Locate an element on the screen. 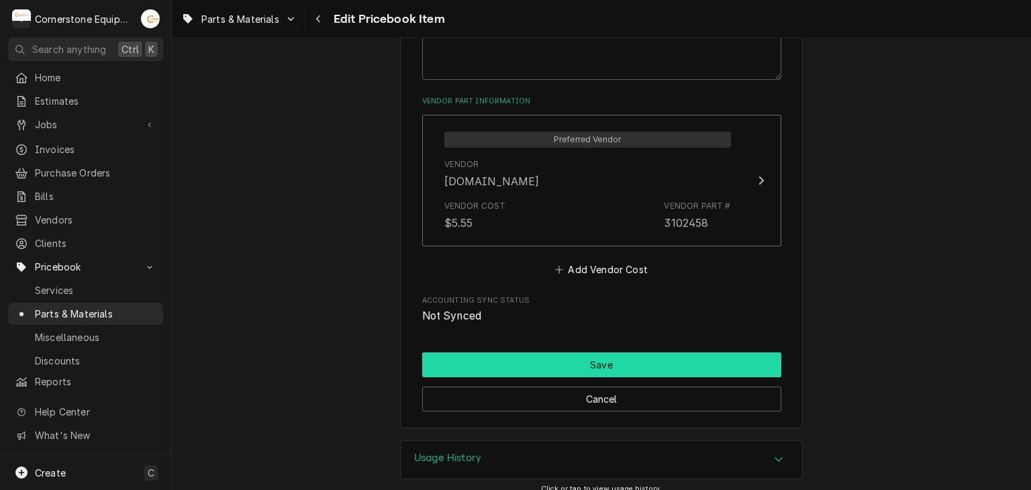 The height and width of the screenshot is (490, 1031). span: Search anything is located at coordinates (69, 49).